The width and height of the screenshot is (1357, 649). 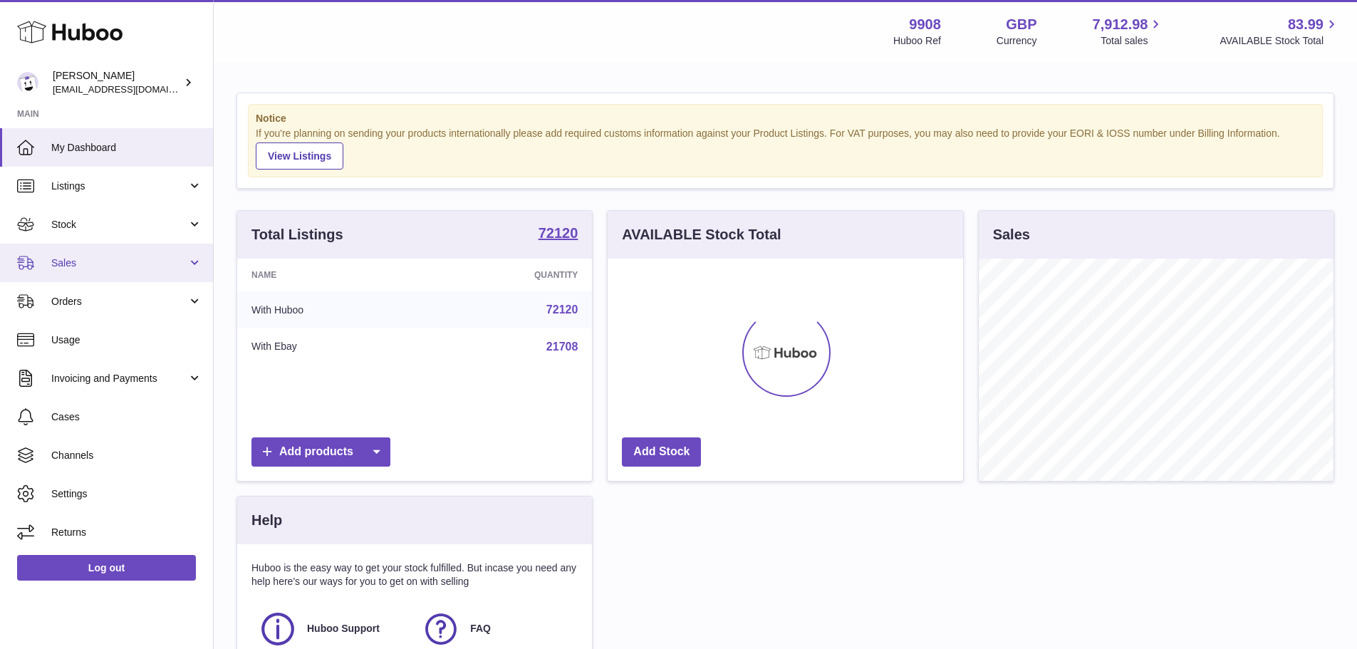 What do you see at coordinates (127, 340) in the screenshot?
I see `span: Usage` at bounding box center [127, 340].